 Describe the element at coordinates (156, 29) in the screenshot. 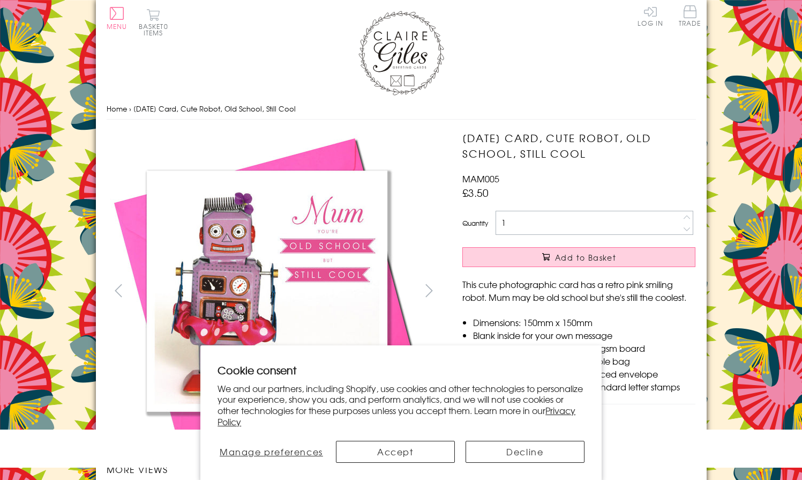

I see `span: 0 items` at that location.